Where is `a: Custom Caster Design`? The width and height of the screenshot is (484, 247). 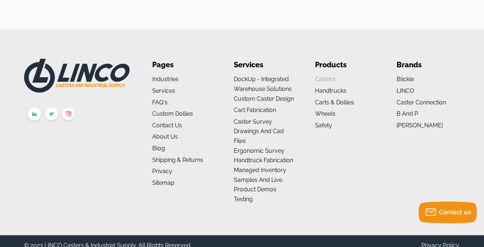 a: Custom Caster Design is located at coordinates (263, 98).